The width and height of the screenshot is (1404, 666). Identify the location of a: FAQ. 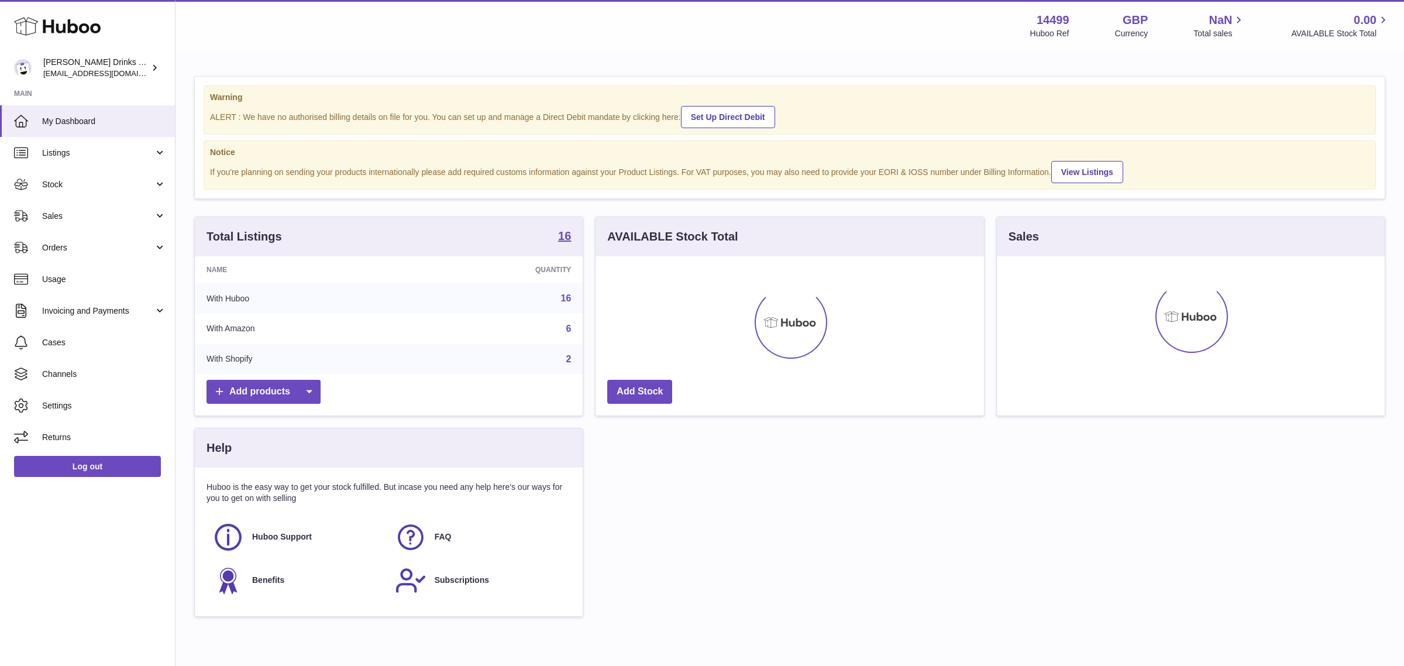
(480, 537).